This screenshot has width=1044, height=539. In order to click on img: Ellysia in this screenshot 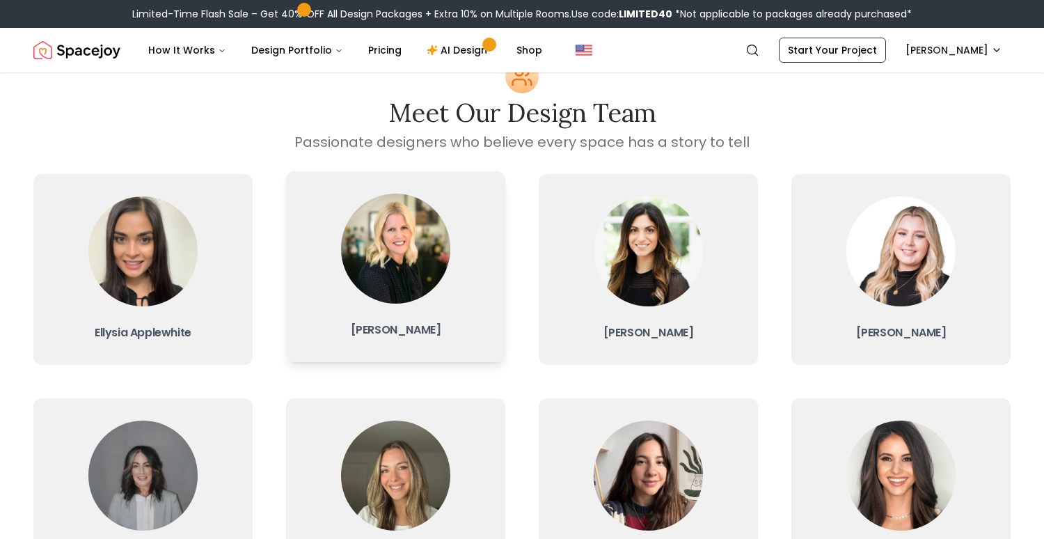, I will do `click(143, 251)`.